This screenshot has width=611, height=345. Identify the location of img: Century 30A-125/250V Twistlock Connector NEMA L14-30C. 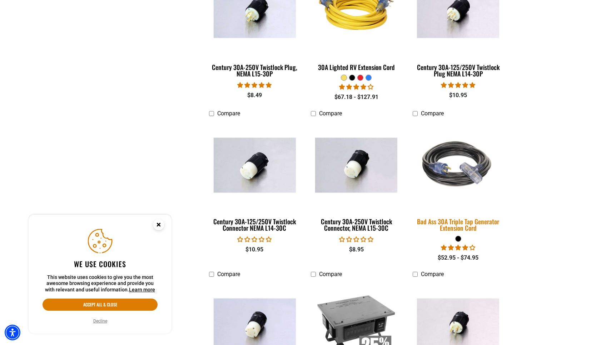
(255, 165).